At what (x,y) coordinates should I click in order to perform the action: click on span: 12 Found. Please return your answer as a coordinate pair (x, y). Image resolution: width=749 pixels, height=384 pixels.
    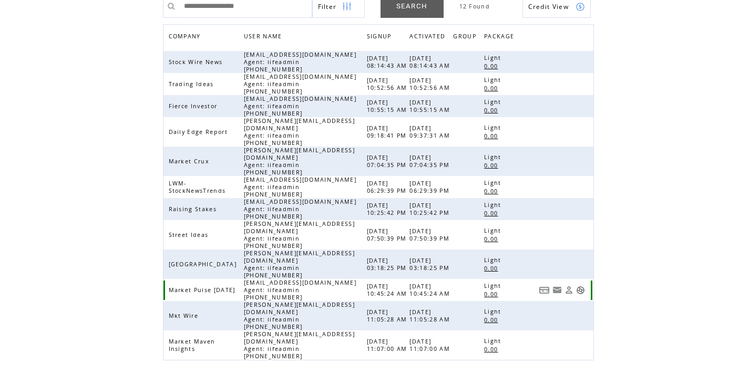
    Looking at the image, I should click on (474, 6).